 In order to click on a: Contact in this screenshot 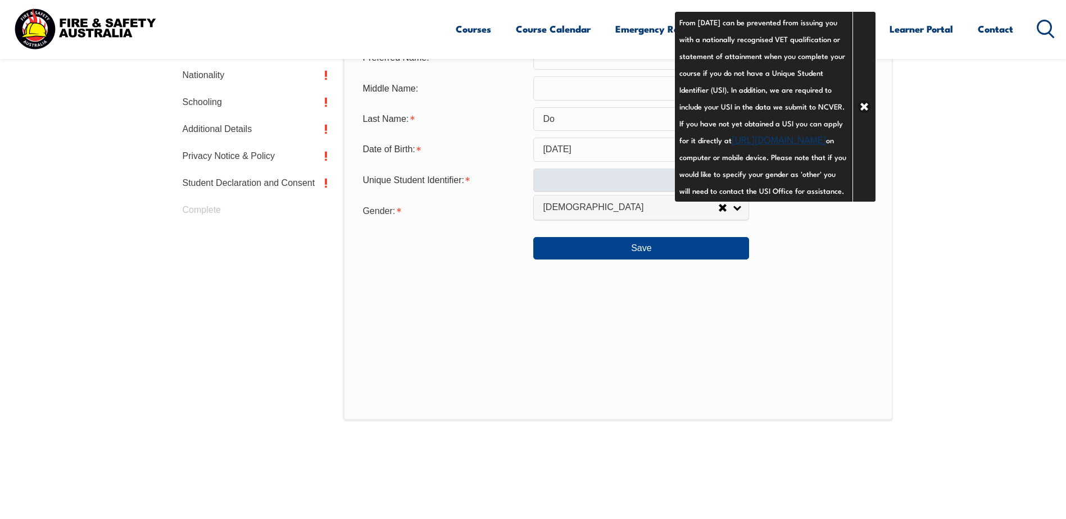, I will do `click(995, 29)`.